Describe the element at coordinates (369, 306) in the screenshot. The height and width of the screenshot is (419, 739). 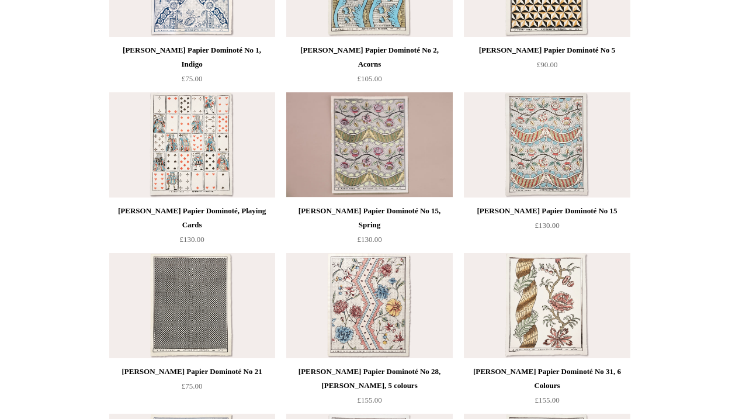
I see `img: Antoinette Poisson Papier Dominoté No 28, Marcel Proust, 5 colours` at that location.